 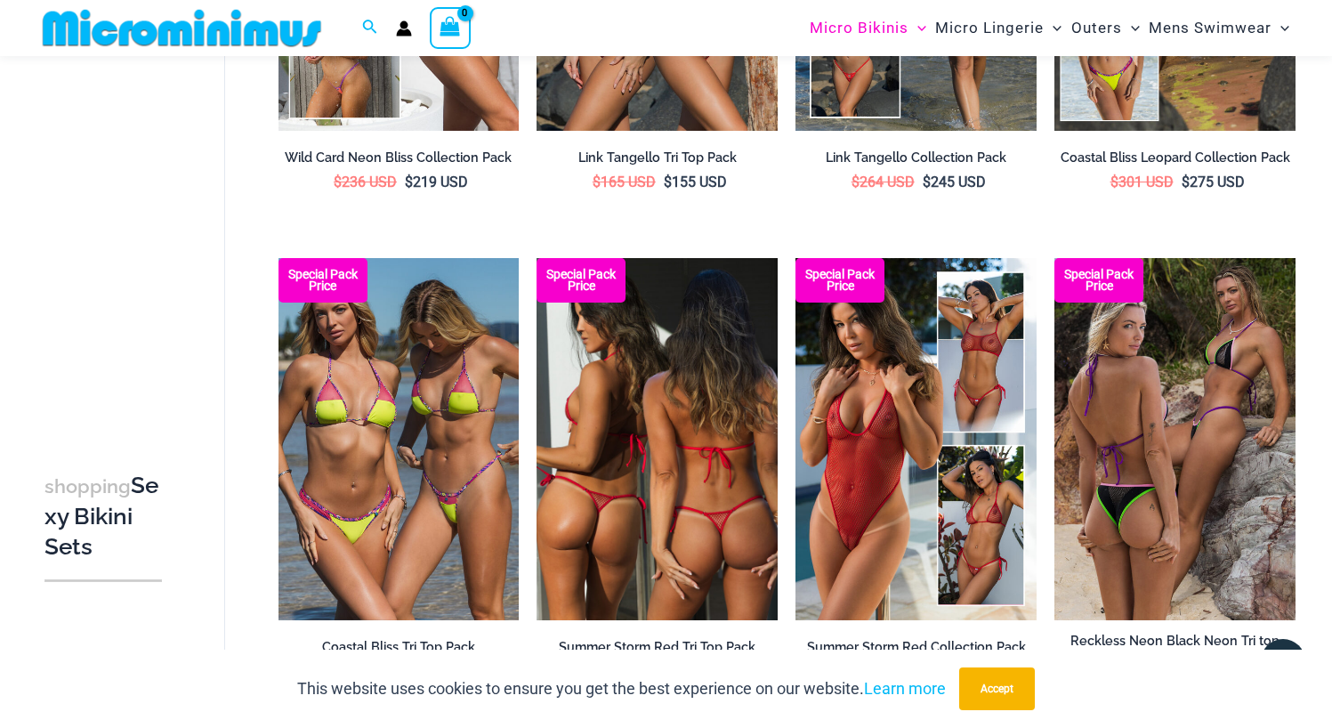 What do you see at coordinates (997, 689) in the screenshot?
I see `button: Accept` at bounding box center [997, 689].